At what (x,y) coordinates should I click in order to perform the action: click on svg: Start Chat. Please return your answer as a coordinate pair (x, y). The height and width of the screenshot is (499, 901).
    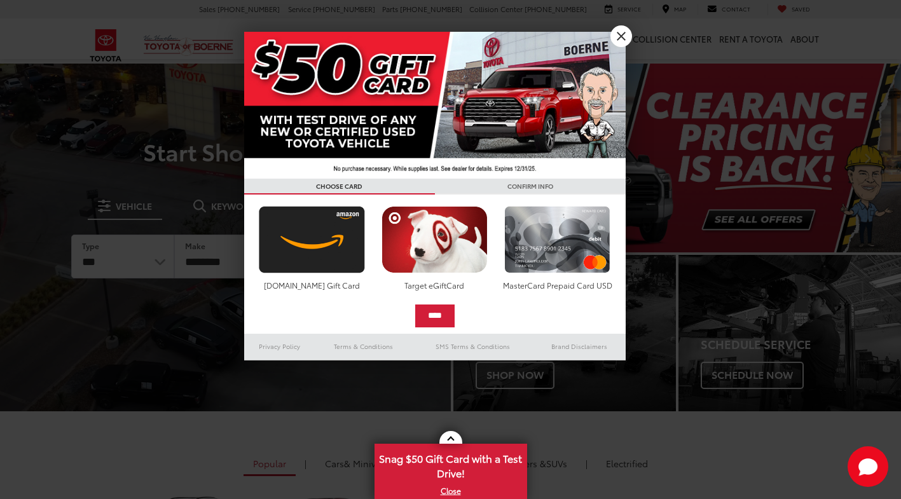
    Looking at the image, I should click on (868, 467).